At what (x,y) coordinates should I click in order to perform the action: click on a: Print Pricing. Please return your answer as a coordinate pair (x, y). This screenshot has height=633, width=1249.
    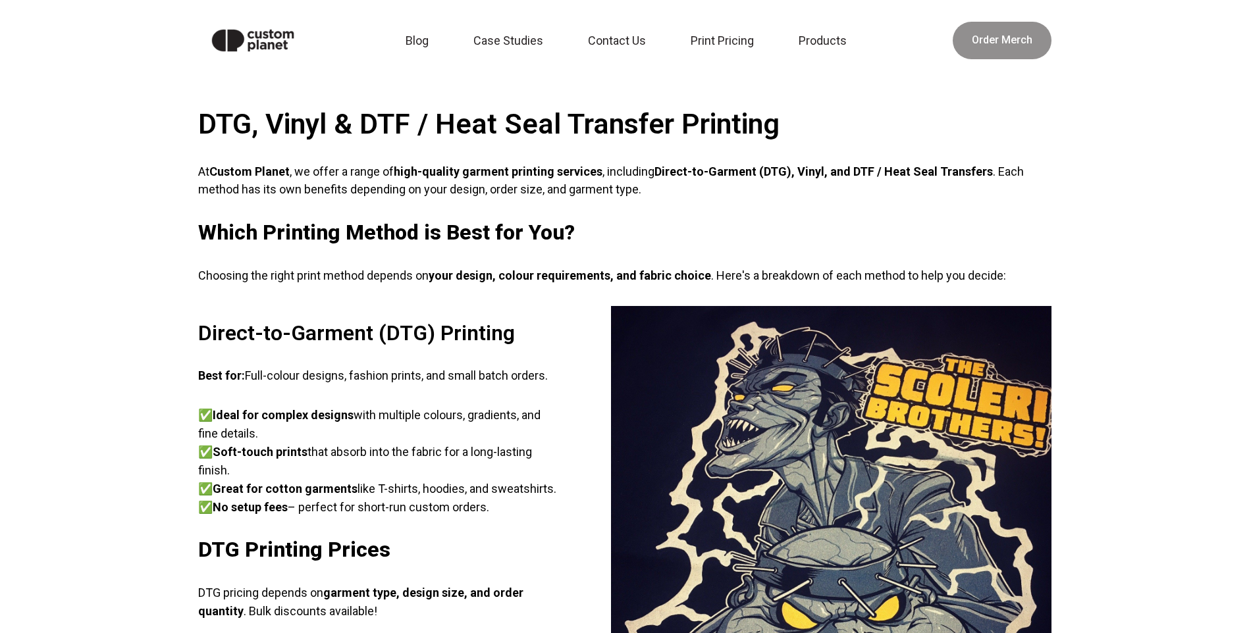
    Looking at the image, I should click on (726, 41).